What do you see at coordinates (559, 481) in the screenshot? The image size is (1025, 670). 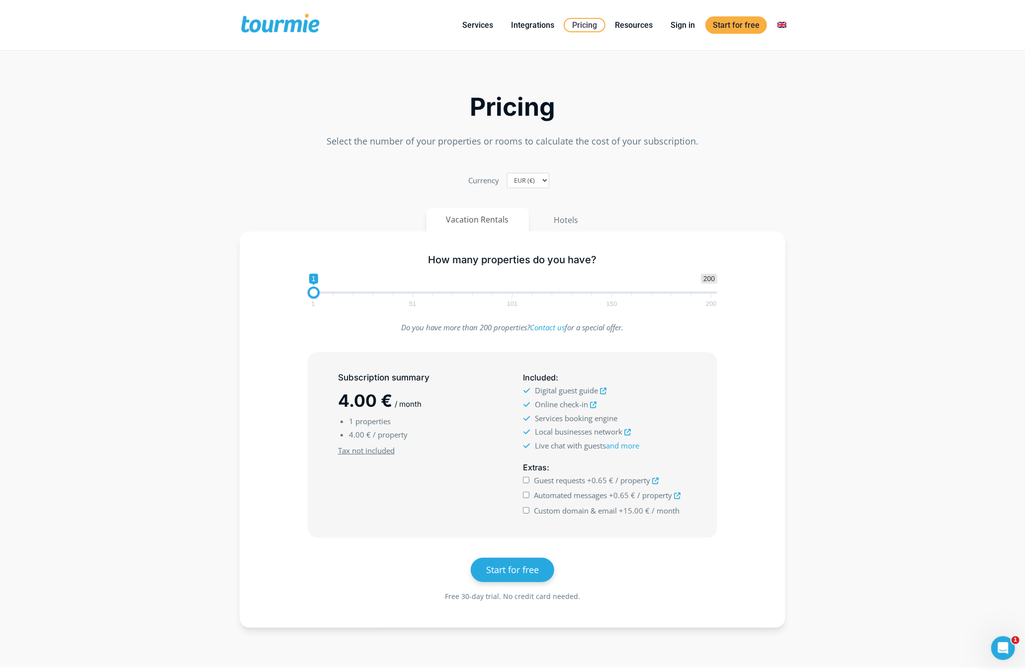 I see `span: Guest requests` at bounding box center [559, 481].